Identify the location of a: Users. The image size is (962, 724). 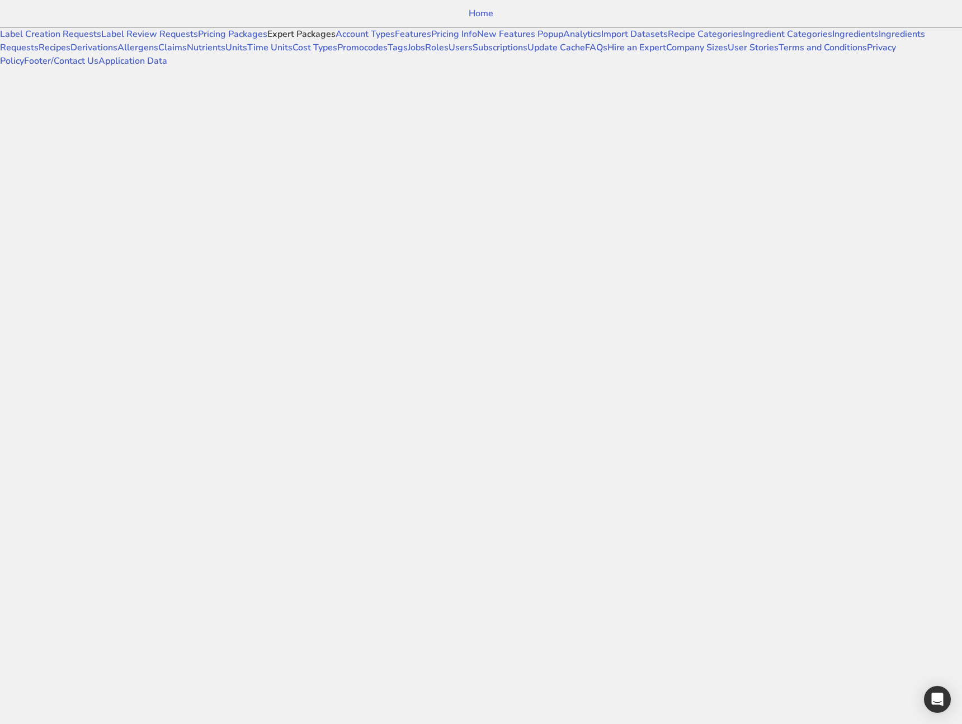
(460, 48).